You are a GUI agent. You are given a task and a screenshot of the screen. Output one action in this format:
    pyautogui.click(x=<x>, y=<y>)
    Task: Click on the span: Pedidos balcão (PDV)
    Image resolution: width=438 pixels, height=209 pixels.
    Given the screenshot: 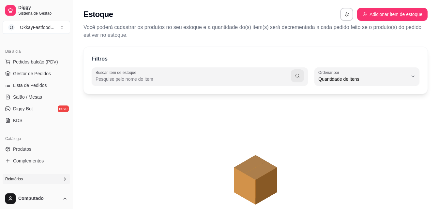 What is the action you would take?
    pyautogui.click(x=36, y=62)
    